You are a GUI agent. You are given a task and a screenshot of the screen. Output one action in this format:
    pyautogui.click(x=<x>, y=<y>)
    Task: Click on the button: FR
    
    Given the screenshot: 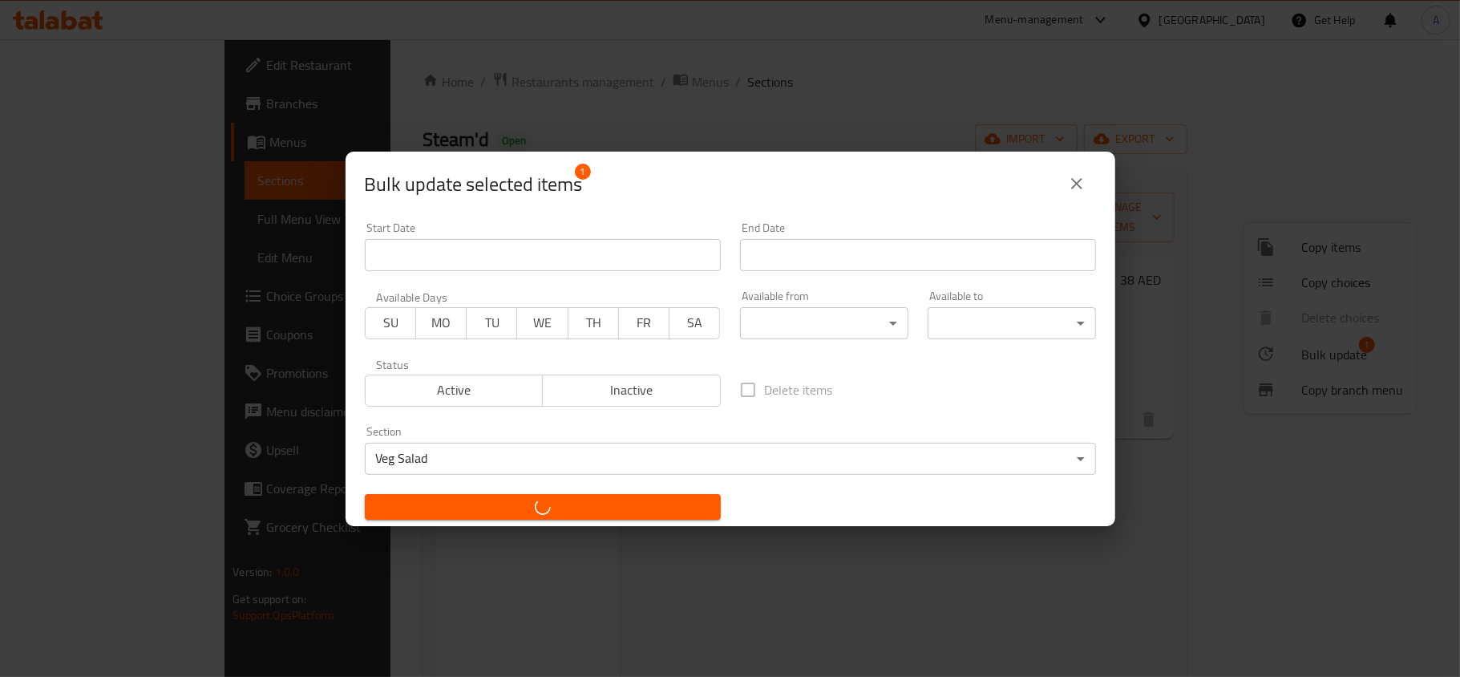 What is the action you would take?
    pyautogui.click(x=644, y=323)
    